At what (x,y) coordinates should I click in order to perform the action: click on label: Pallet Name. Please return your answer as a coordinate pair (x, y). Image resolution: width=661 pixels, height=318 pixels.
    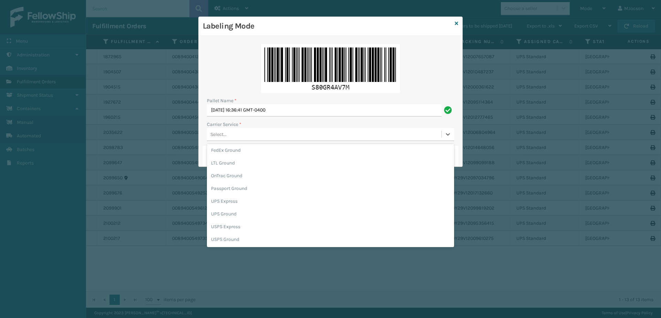
    Looking at the image, I should click on (222, 100).